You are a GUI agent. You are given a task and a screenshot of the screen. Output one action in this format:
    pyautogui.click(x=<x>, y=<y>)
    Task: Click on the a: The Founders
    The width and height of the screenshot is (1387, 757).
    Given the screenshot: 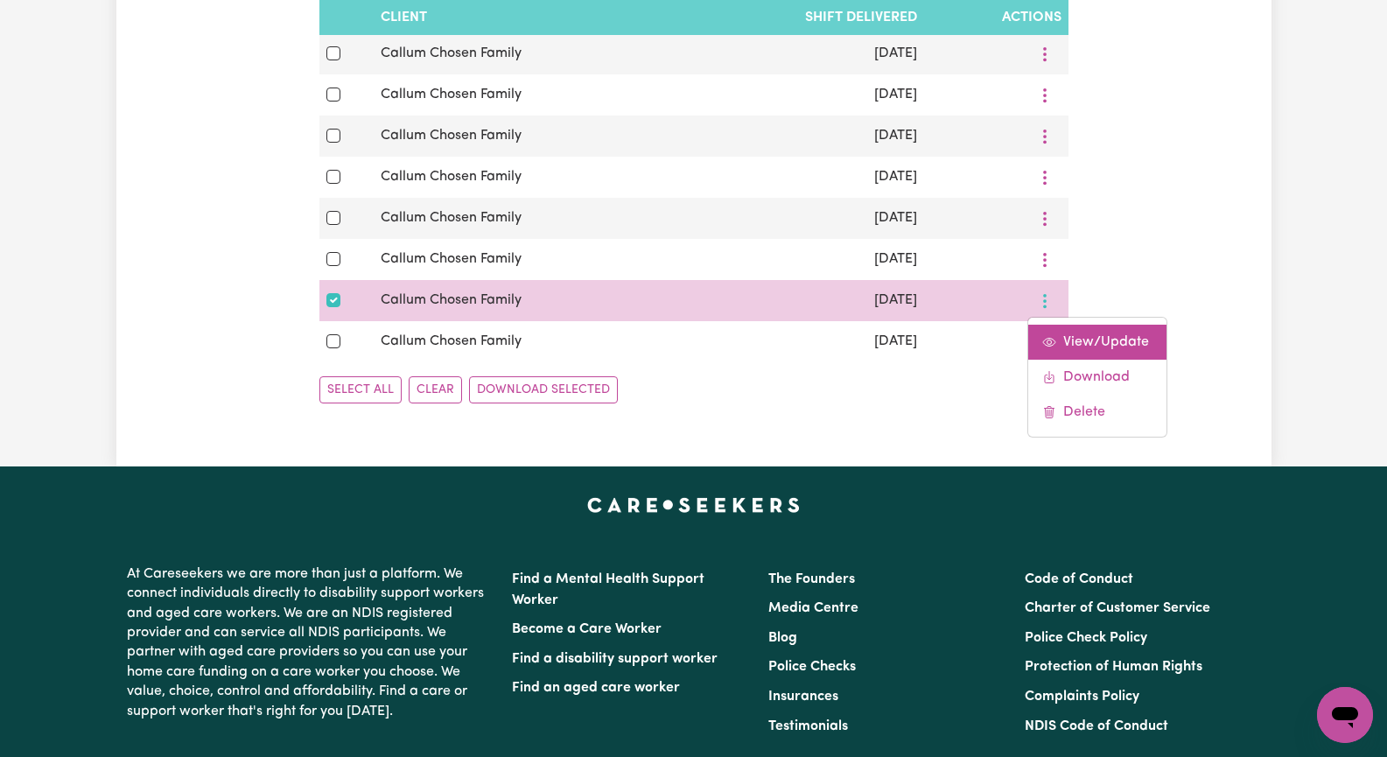 What is the action you would take?
    pyautogui.click(x=811, y=579)
    